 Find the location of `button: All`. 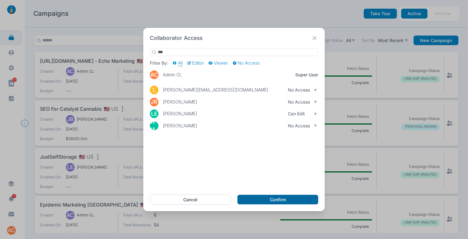

button: All is located at coordinates (177, 63).